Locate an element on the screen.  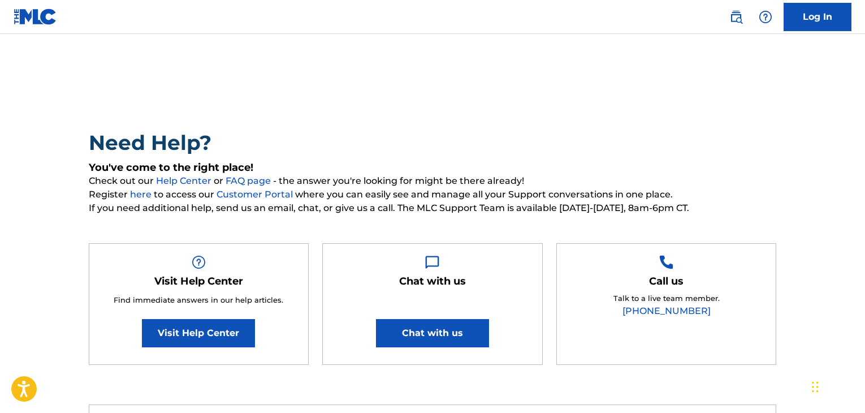
span: If you need additional help, send us an email, chat, or give us a call. The MLC Support Team is a... is located at coordinates (433, 208).